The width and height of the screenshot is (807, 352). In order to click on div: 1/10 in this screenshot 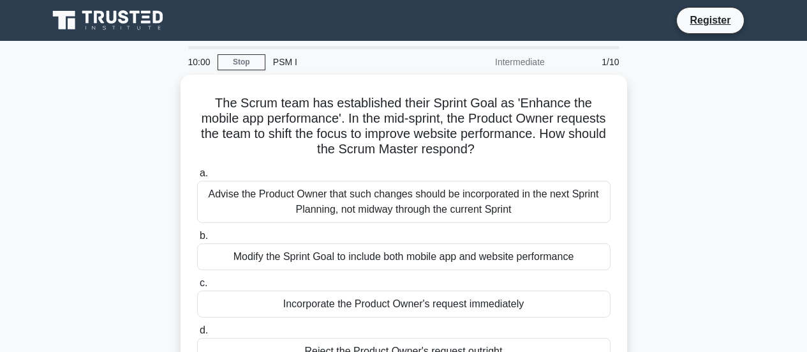, I will do `click(590, 62)`.